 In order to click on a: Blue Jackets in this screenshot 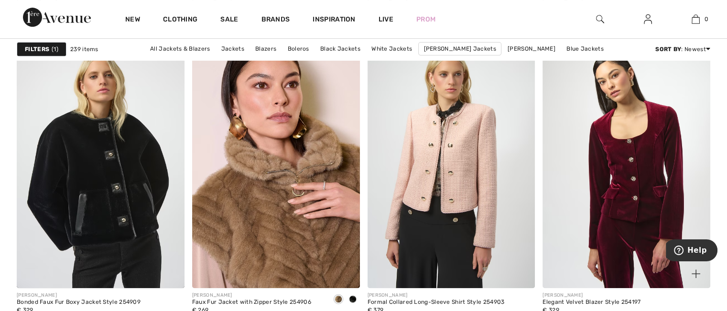, I will do `click(585, 49)`.